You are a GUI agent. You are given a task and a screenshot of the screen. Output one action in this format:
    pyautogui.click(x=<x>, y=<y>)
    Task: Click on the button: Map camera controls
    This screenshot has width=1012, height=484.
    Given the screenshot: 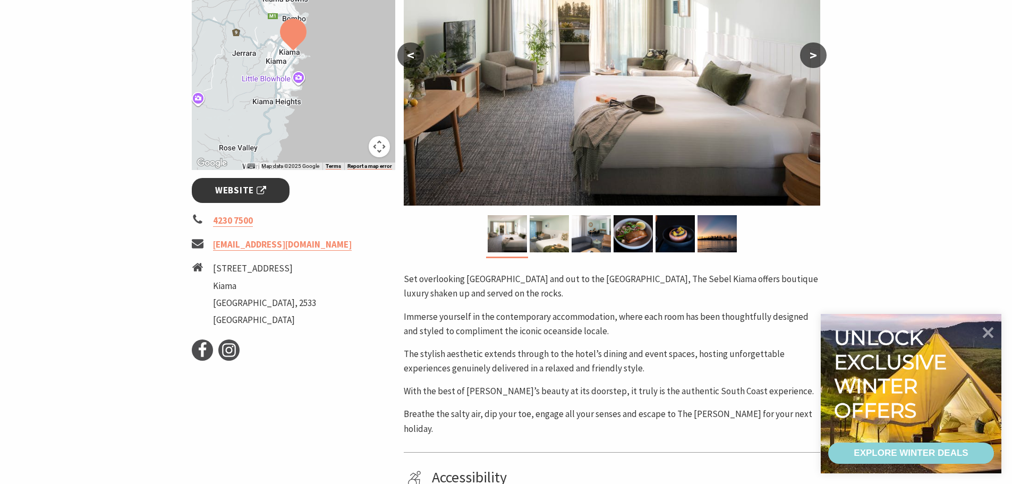 What is the action you would take?
    pyautogui.click(x=379, y=147)
    